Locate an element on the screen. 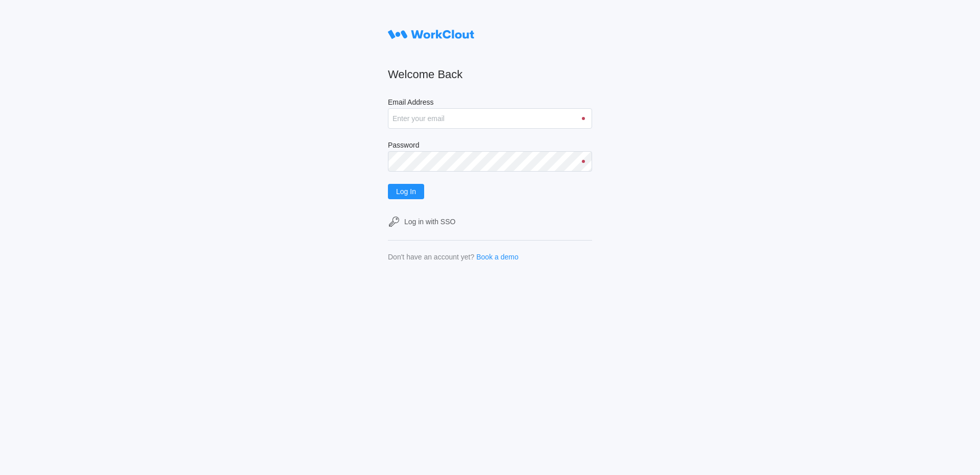 Image resolution: width=980 pixels, height=475 pixels. label: Password is located at coordinates (490, 146).